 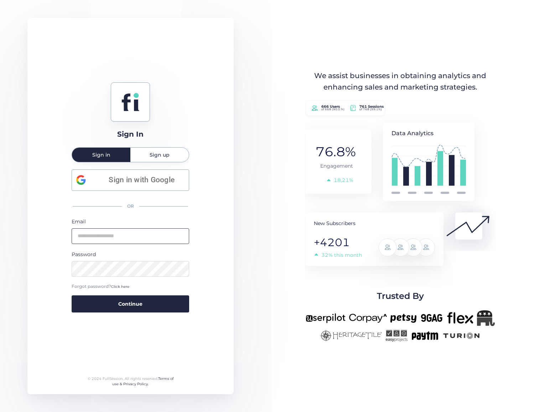 I want to click on span: Continue, so click(x=130, y=304).